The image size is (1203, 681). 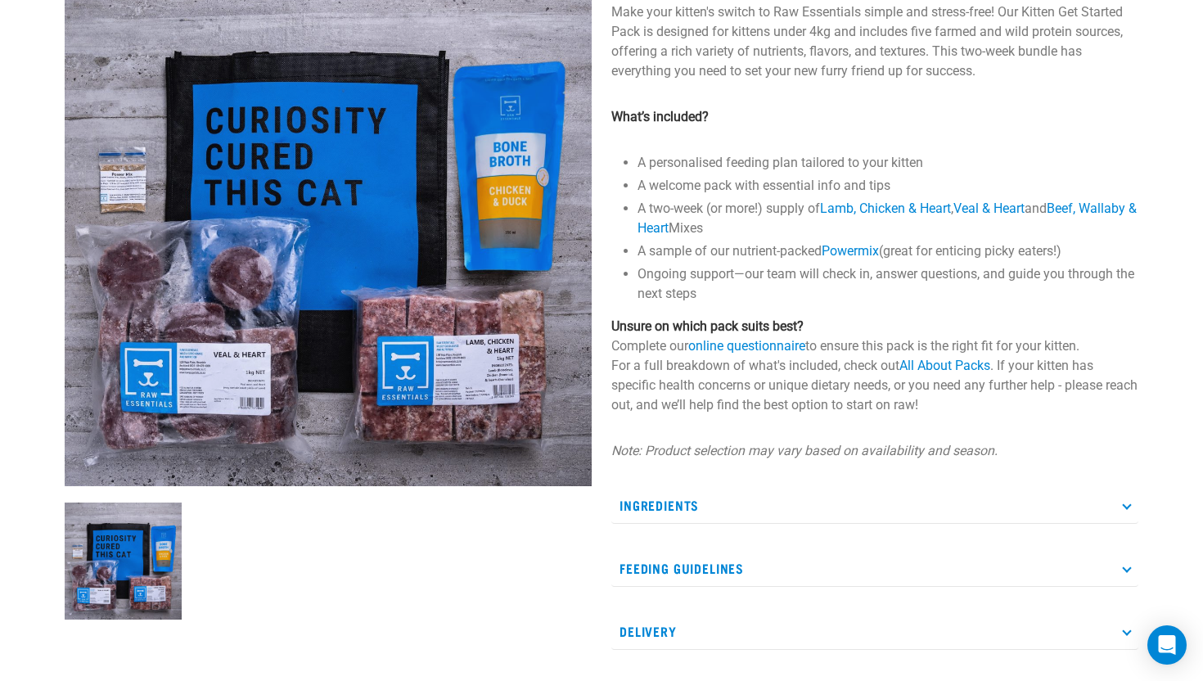 I want to click on li: Ongoing support—our team will check in, answer questions, and guide you through the next steps, so click(x=888, y=284).